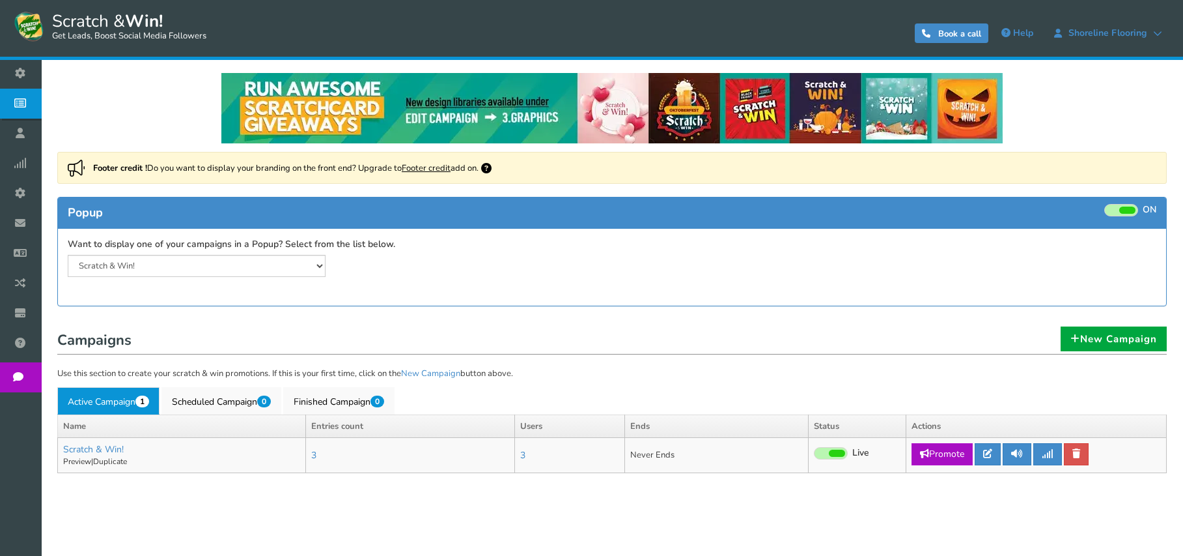 The width and height of the screenshot is (1183, 556). Describe the element at coordinates (93, 449) in the screenshot. I see `a: Scratch & Win!` at that location.